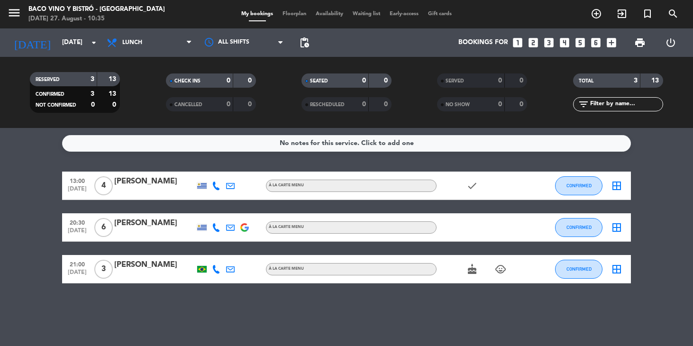 The image size is (693, 346). What do you see at coordinates (366, 14) in the screenshot?
I see `span: Waiting list` at bounding box center [366, 14].